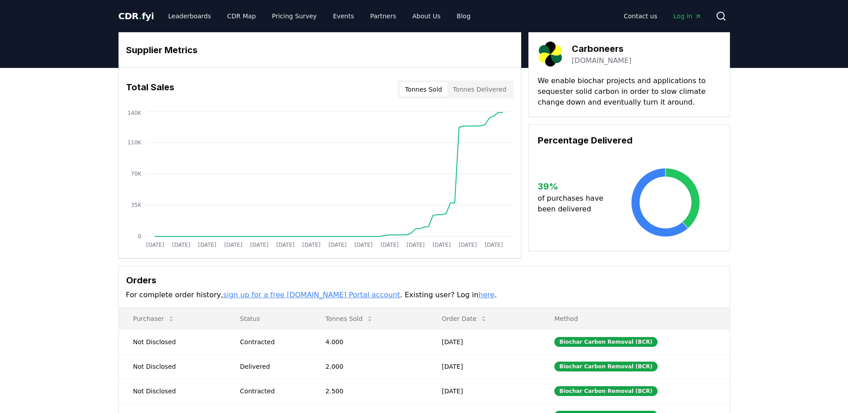 The width and height of the screenshot is (848, 413). What do you see at coordinates (189, 16) in the screenshot?
I see `a: Leaderboards` at bounding box center [189, 16].